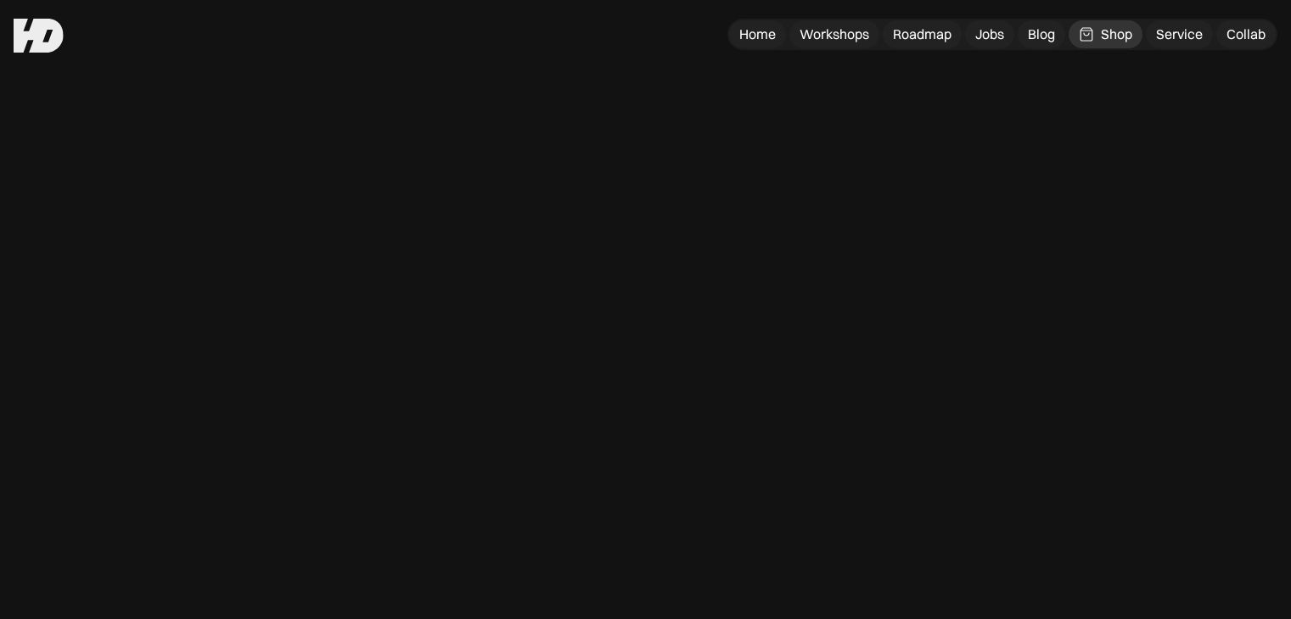 The width and height of the screenshot is (1291, 619). What do you see at coordinates (1179, 34) in the screenshot?
I see `a: Service` at bounding box center [1179, 34].